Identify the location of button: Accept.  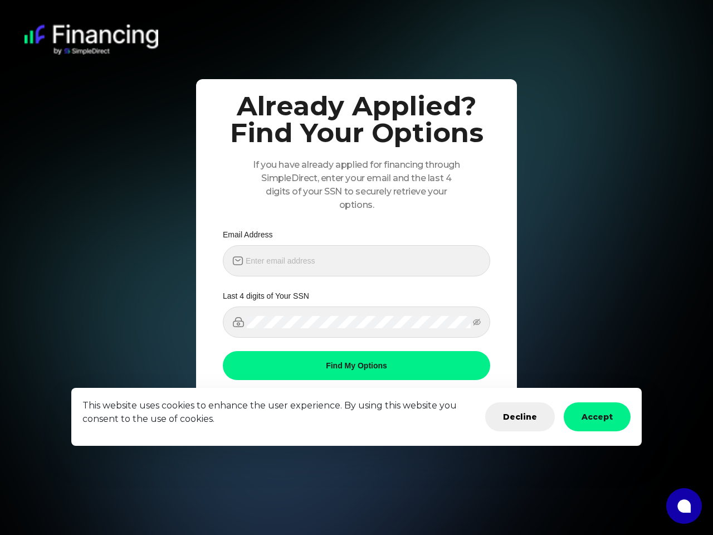
(597, 416).